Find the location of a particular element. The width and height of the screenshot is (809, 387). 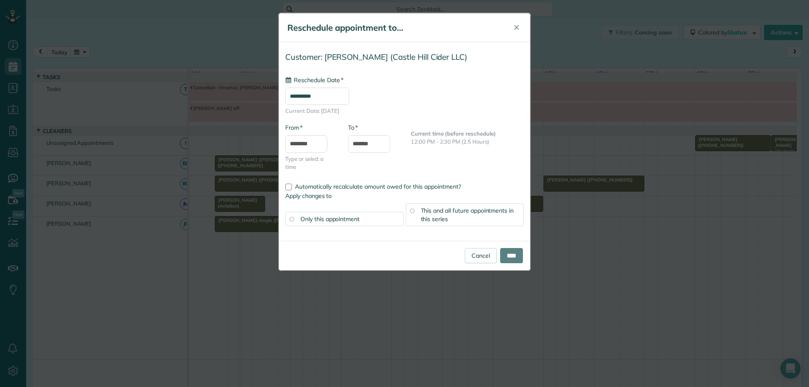

input: This and all future appointments in this series is located at coordinates (412, 211).